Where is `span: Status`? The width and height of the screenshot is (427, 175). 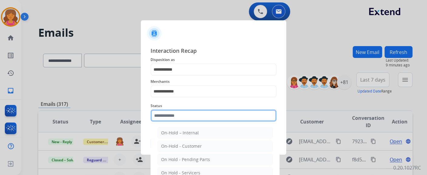 span: Status is located at coordinates (213, 106).